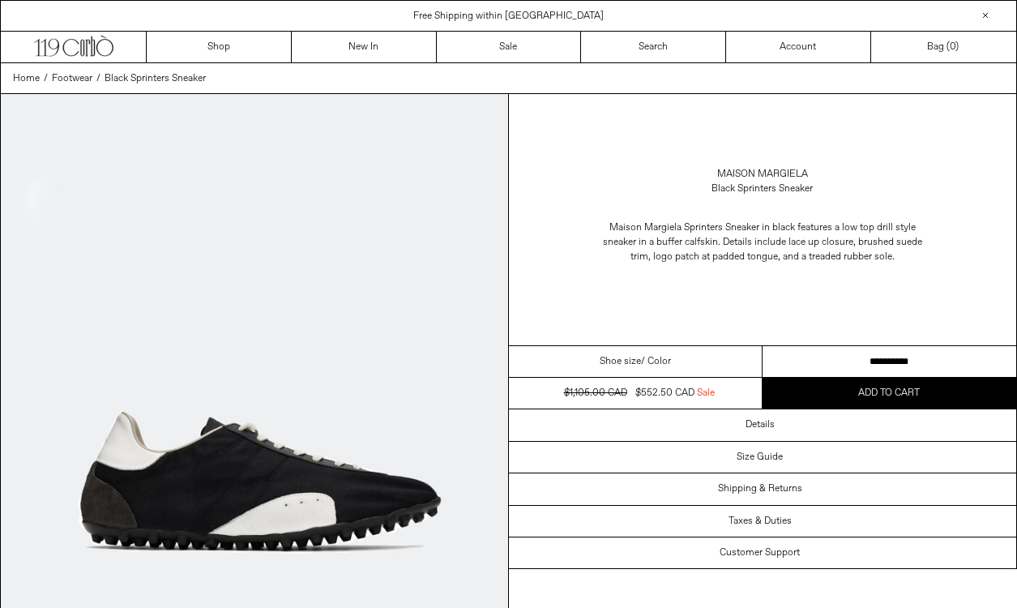  Describe the element at coordinates (760, 425) in the screenshot. I see `h3: Details` at that location.